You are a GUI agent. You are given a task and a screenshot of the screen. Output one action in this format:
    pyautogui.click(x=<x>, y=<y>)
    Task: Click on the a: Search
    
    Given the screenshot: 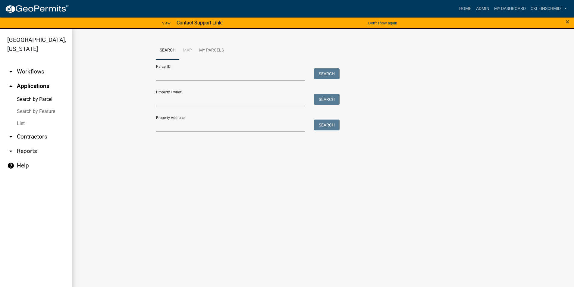 What is the action you would take?
    pyautogui.click(x=167, y=51)
    